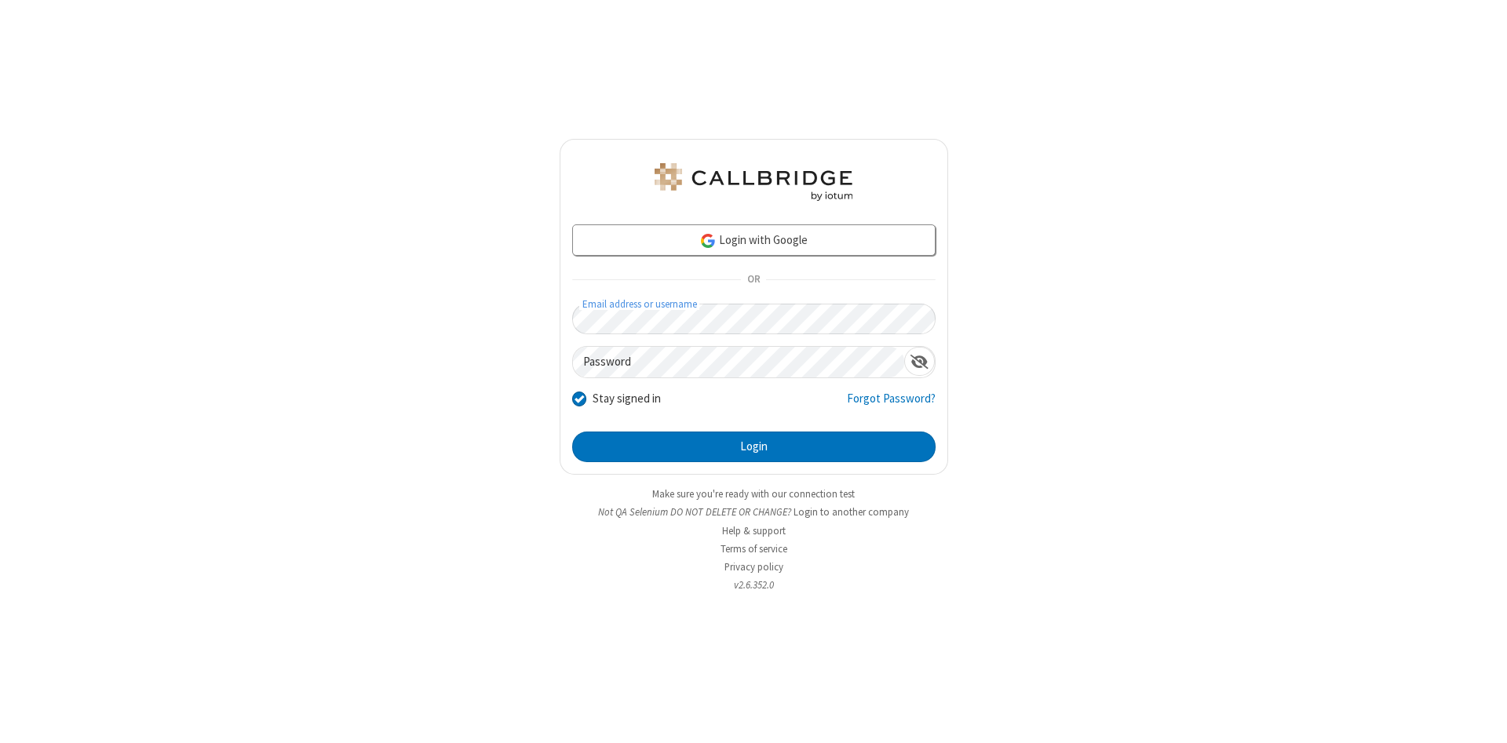 This screenshot has width=1507, height=743. Describe the element at coordinates (753, 447) in the screenshot. I see `button: Login` at that location.